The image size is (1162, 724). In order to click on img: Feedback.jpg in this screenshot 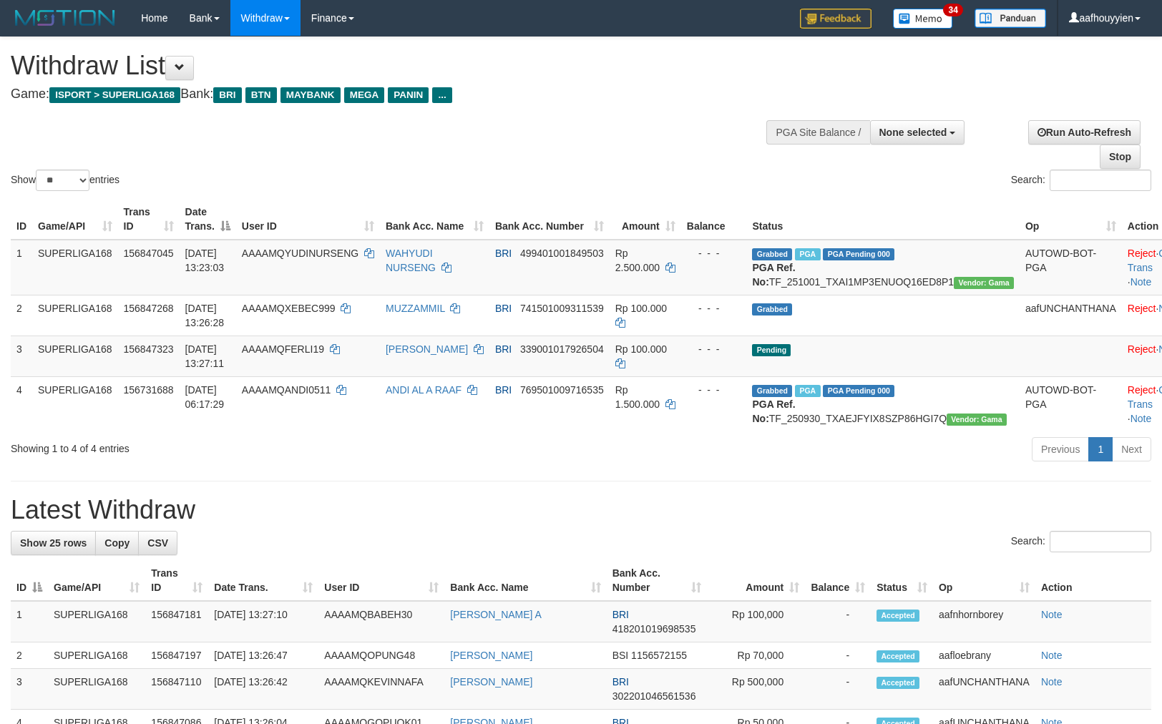, I will do `click(835, 19)`.